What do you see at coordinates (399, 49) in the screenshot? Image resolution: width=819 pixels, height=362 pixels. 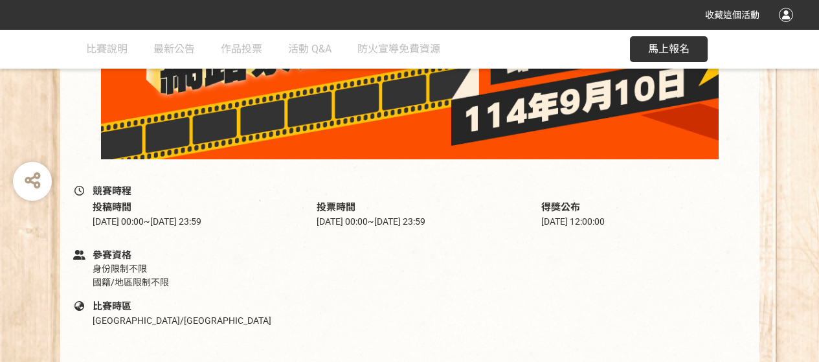 I see `span: 防火宣導免費資源` at bounding box center [399, 49].